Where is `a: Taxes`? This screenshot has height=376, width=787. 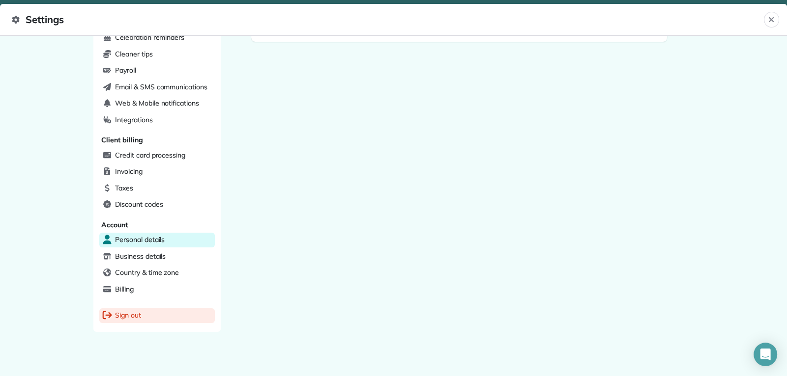 a: Taxes is located at coordinates (157, 189).